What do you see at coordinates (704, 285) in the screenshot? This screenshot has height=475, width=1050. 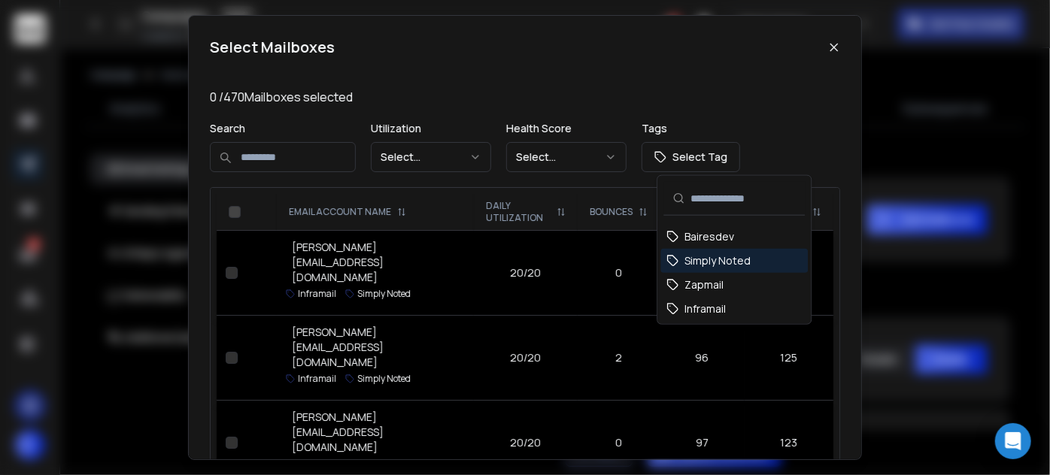 I see `span: Zapmail` at bounding box center [704, 285].